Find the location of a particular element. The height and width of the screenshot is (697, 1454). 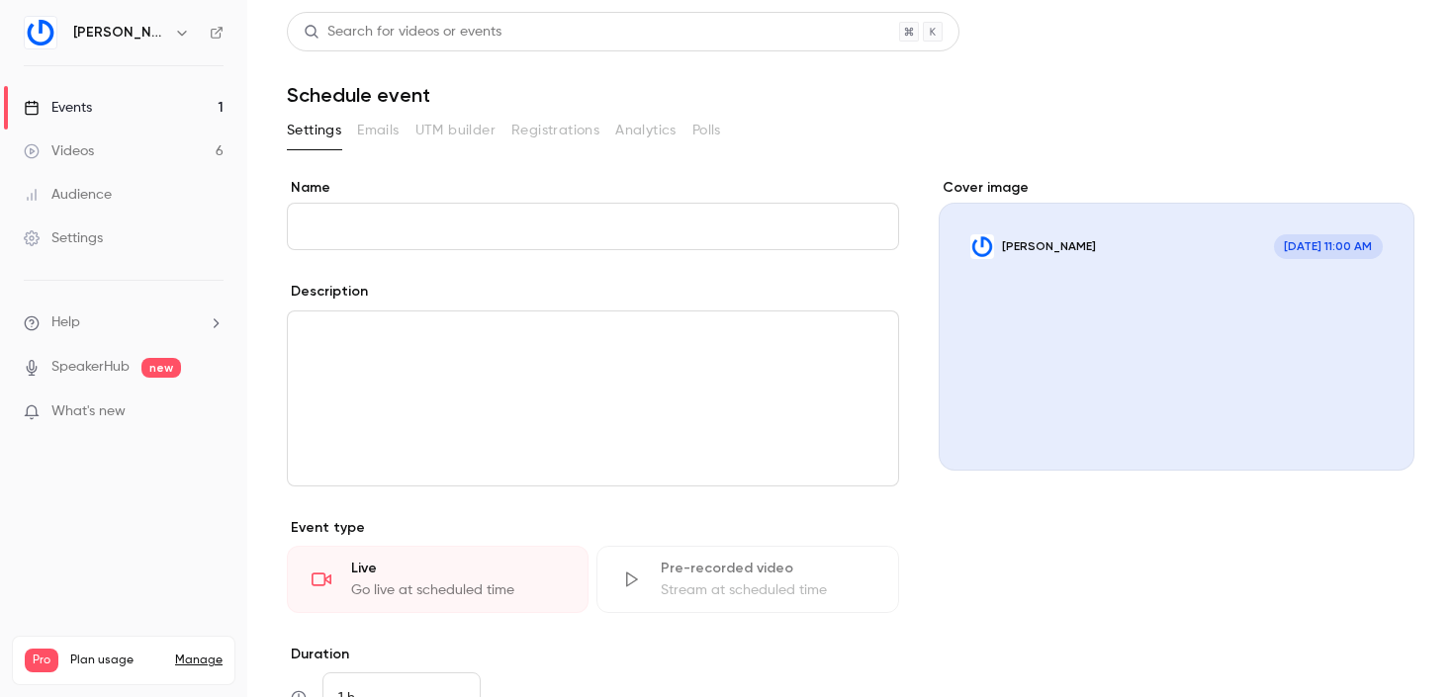

div: Live is located at coordinates (457, 569).